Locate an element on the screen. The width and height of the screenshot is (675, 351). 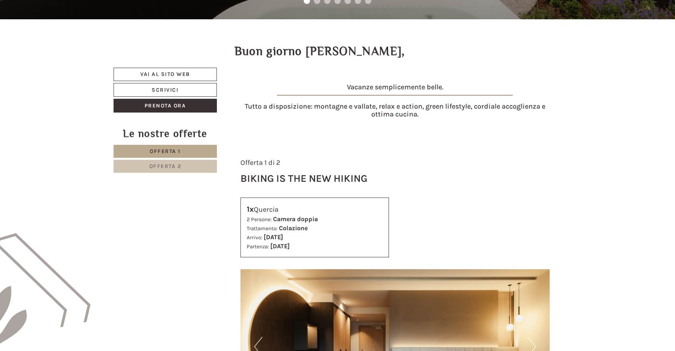
span: Offerta 1 di 2 is located at coordinates (260, 162).